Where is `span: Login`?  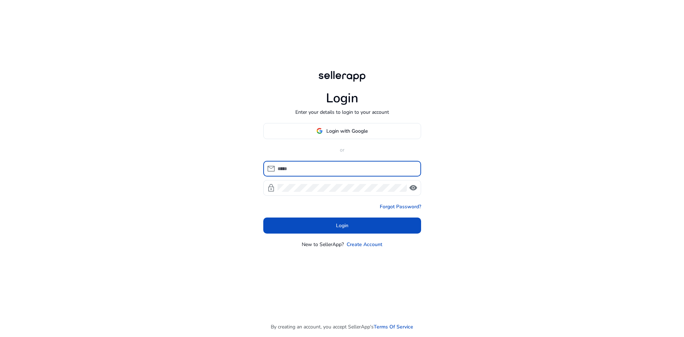
span: Login is located at coordinates (342, 225).